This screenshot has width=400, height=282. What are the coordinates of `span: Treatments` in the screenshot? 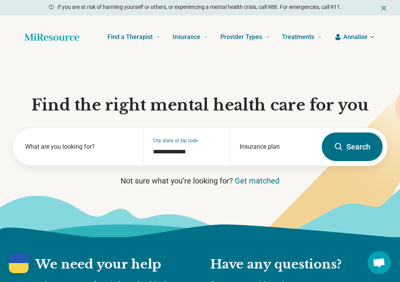 It's located at (298, 37).